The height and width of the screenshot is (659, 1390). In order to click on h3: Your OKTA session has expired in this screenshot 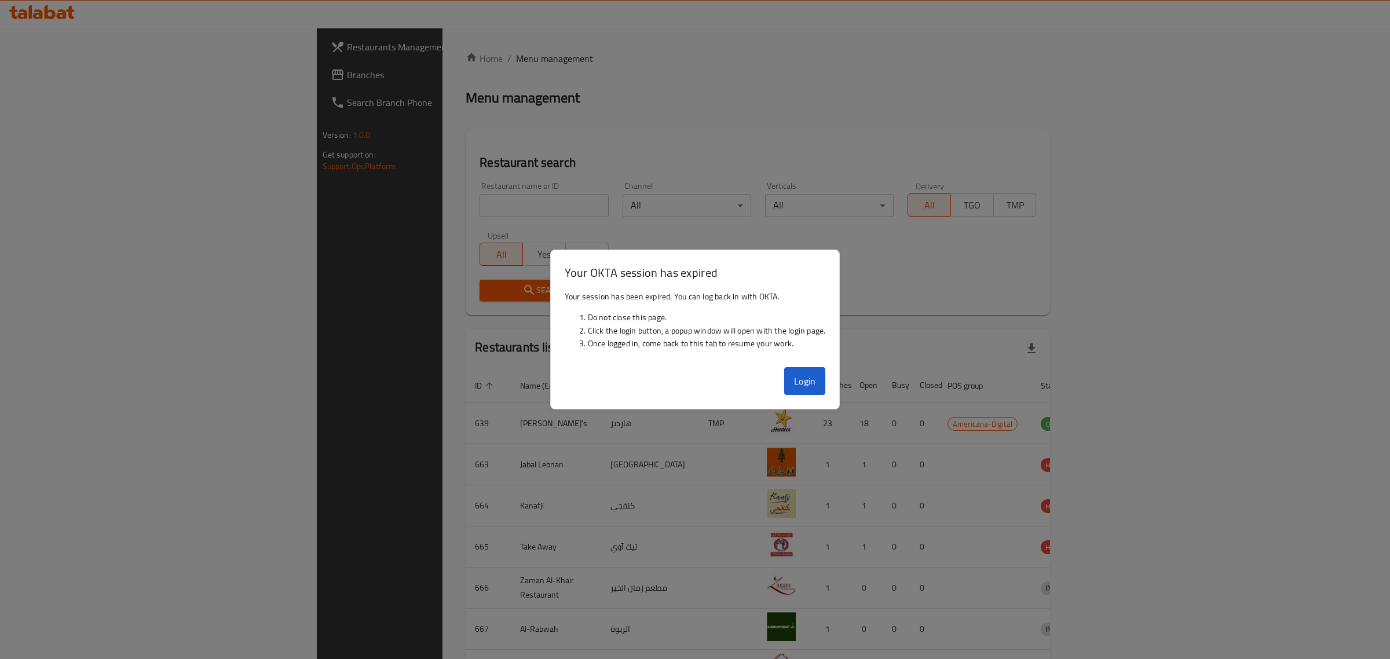, I will do `click(695, 272)`.